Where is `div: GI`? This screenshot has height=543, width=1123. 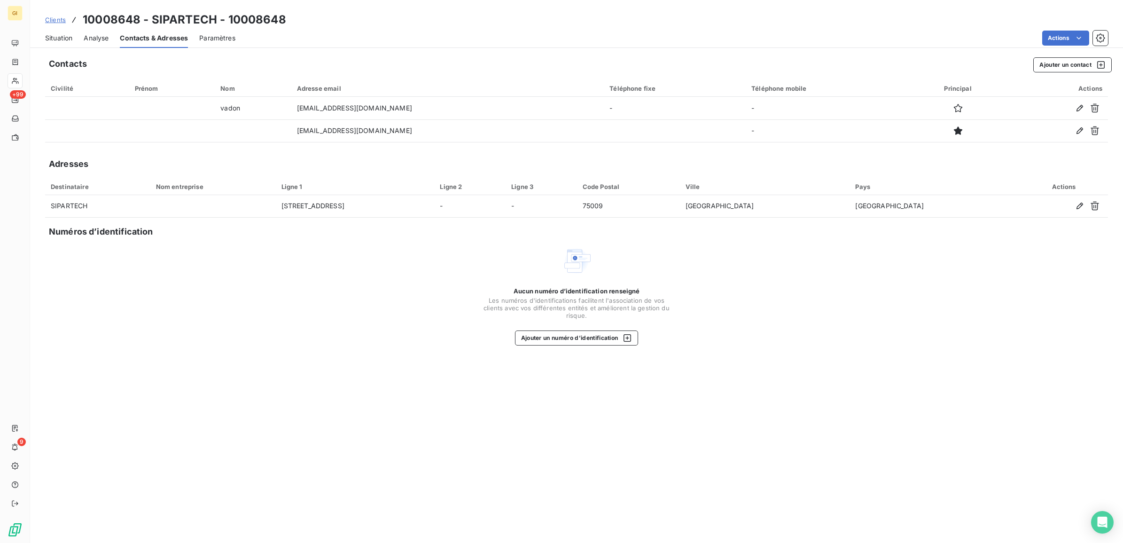 div: GI is located at coordinates (15, 13).